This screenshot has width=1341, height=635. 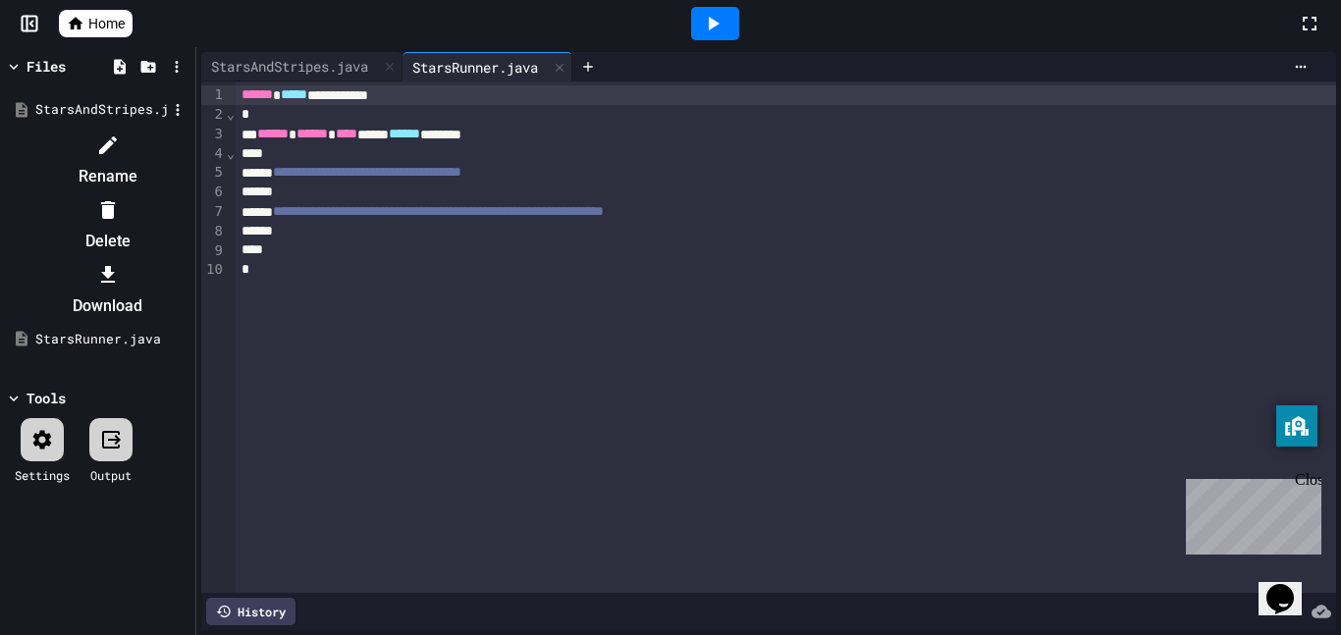 I want to click on div: Chat with us now!Close, so click(x=72, y=66).